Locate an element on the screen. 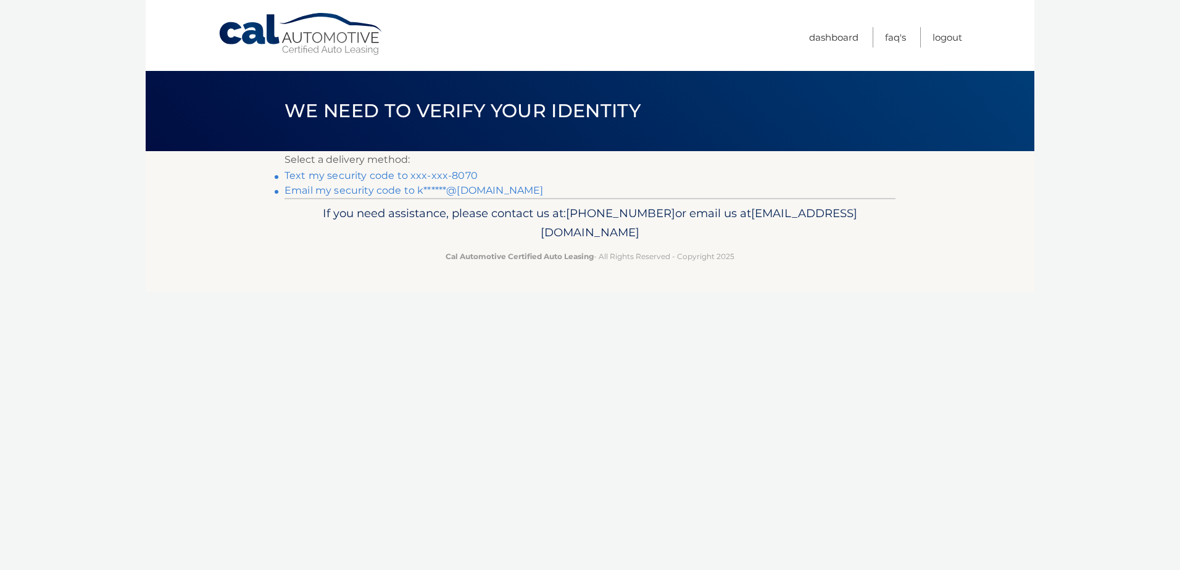  a: FAQ's is located at coordinates (896, 37).